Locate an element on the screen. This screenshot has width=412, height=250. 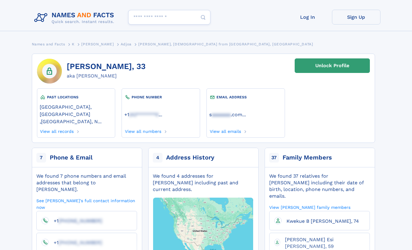
span: K is located at coordinates (73, 44).